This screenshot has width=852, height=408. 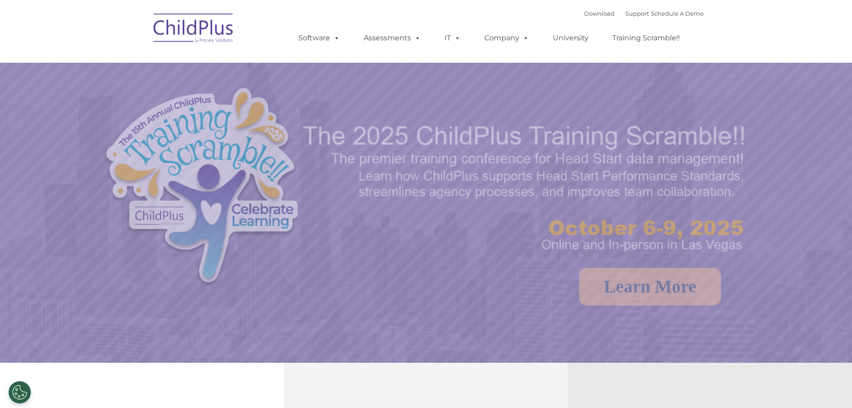 I want to click on a: Company, so click(x=507, y=38).